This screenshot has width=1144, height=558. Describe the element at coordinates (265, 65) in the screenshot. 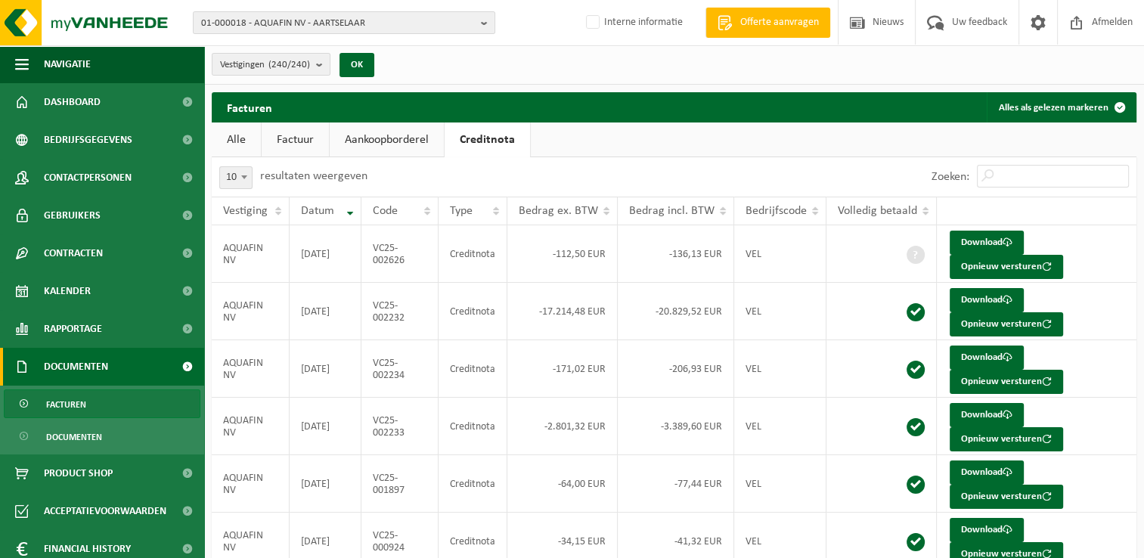

I see `span: Vestigingen` at that location.